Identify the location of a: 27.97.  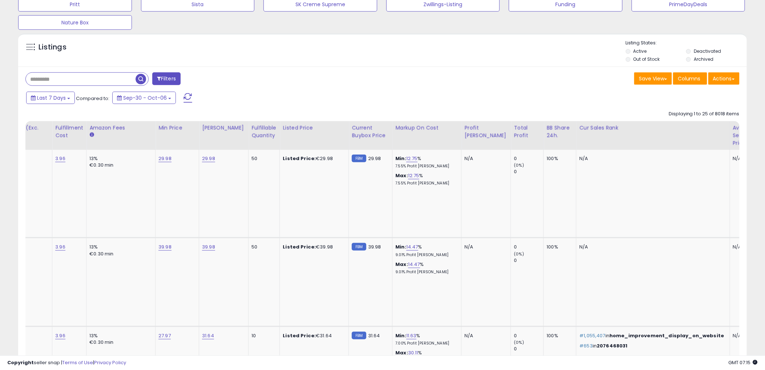
(165, 335).